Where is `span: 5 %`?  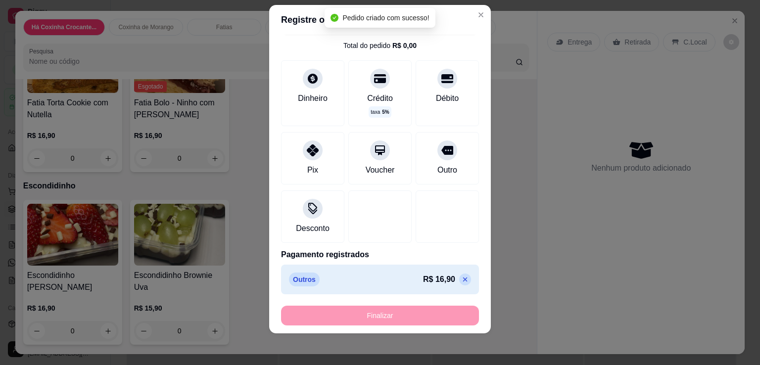 span: 5 % is located at coordinates (385, 112).